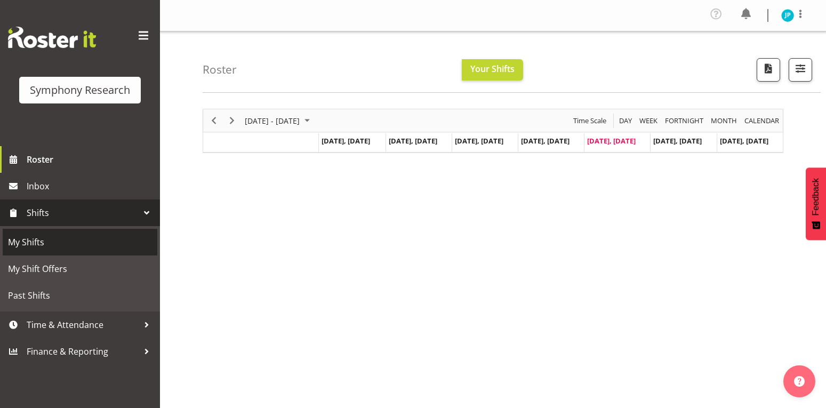 This screenshot has width=826, height=408. I want to click on div: Previous, so click(214, 121).